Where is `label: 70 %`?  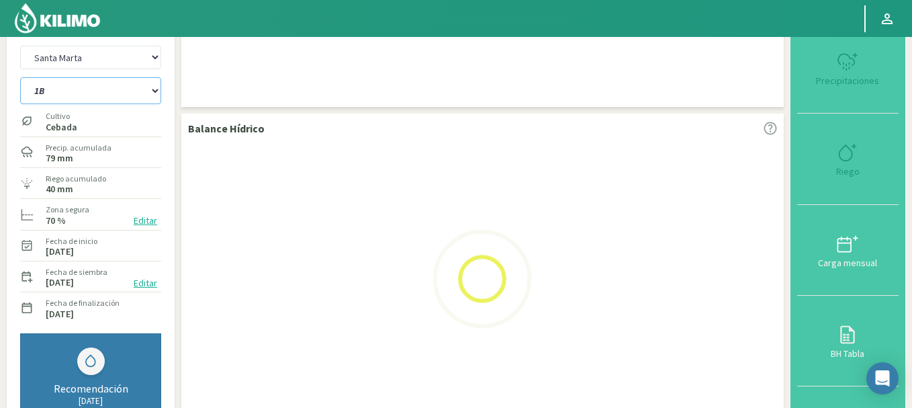
label: 70 % is located at coordinates (56, 220).